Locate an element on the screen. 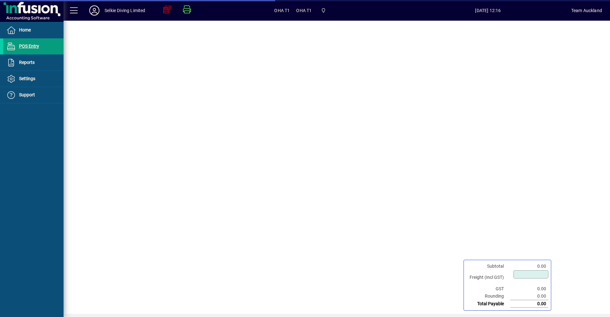  td: Freight (Incl GST) is located at coordinates (489, 278).